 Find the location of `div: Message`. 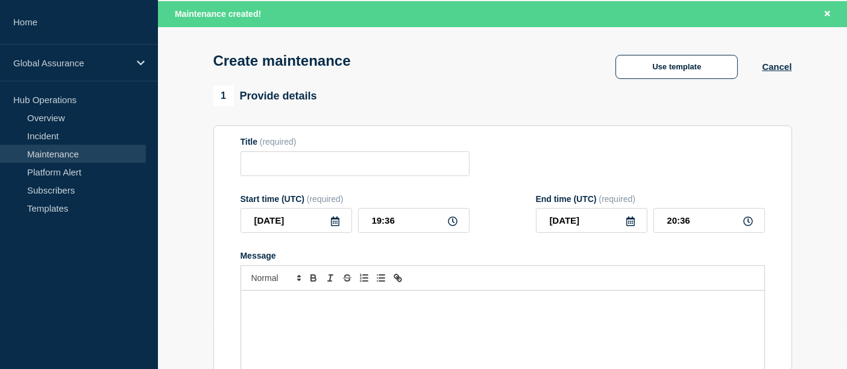

div: Message is located at coordinates (503, 256).